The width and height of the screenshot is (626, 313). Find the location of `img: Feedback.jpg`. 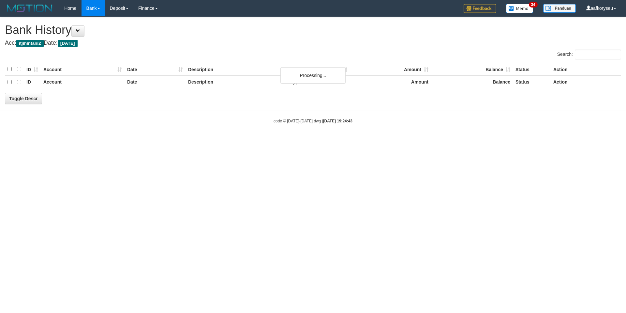

img: Feedback.jpg is located at coordinates (480, 8).